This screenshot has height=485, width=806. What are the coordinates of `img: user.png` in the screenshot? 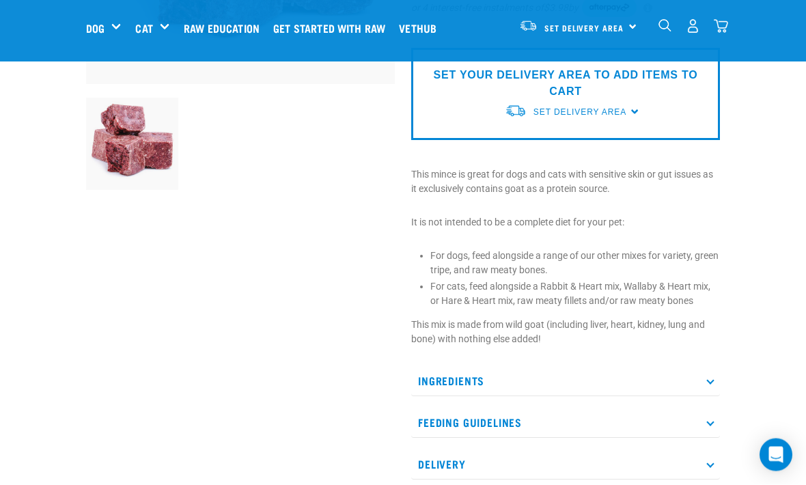 It's located at (693, 26).